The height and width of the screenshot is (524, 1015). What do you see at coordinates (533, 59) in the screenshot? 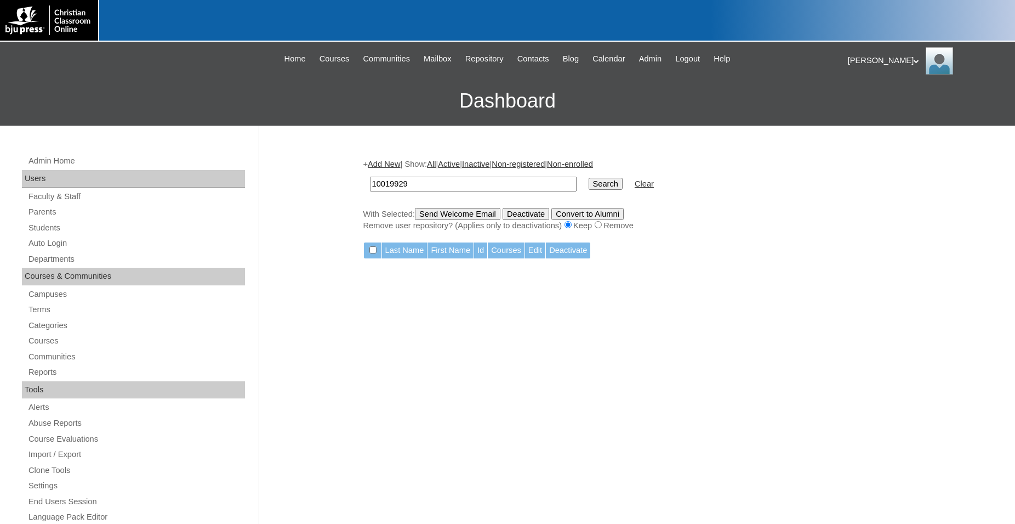
I see `a: Contacts` at bounding box center [533, 59].